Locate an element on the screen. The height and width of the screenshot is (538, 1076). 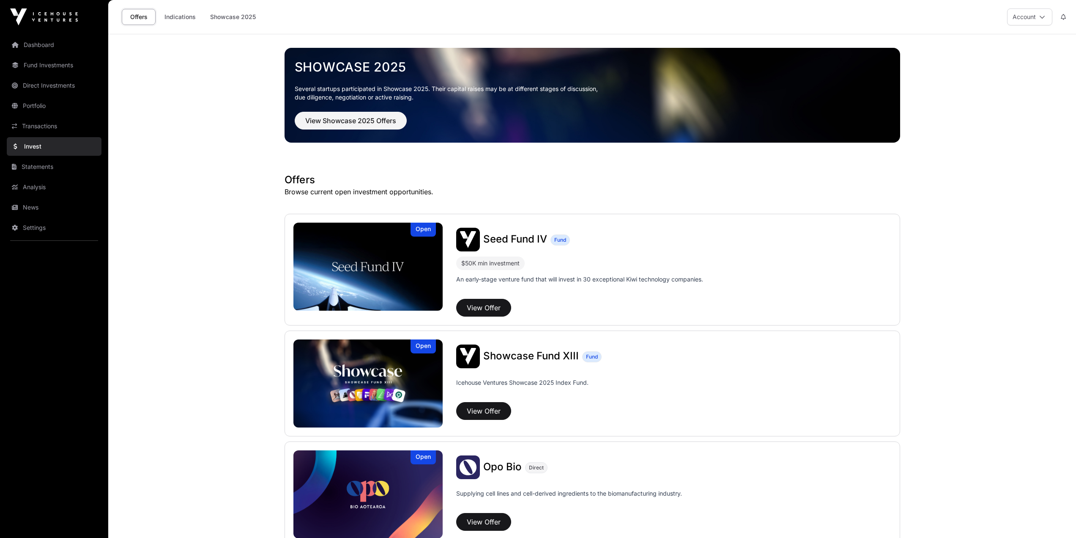
span: Showcase Fund XIII is located at coordinates (531, 355).